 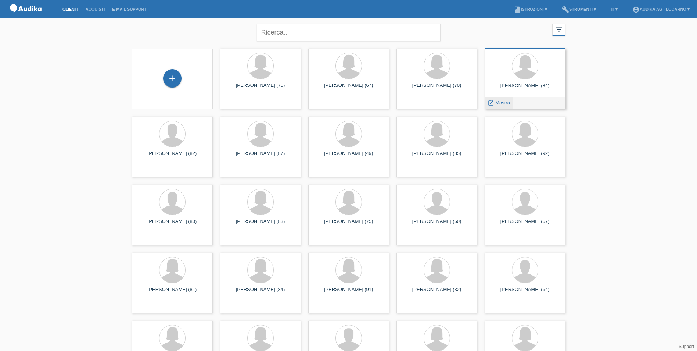 I want to click on a: Clienti, so click(x=70, y=9).